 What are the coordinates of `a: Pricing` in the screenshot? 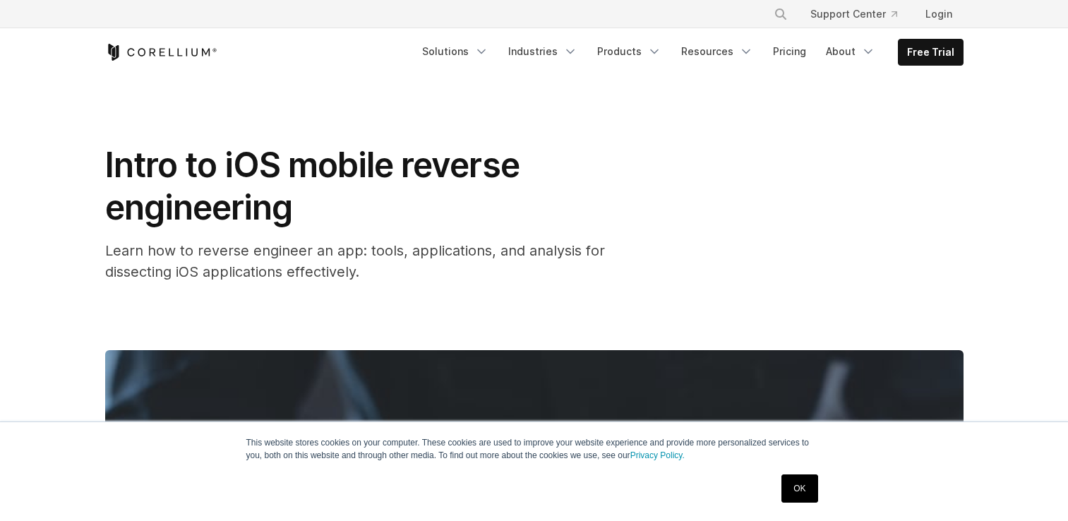 It's located at (789, 52).